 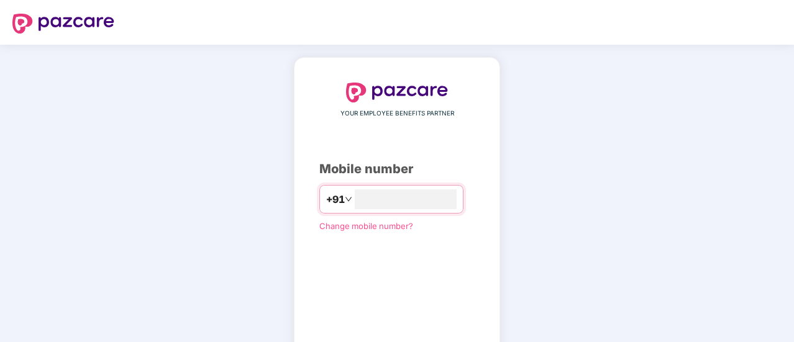 What do you see at coordinates (348, 199) in the screenshot?
I see `span: down` at bounding box center [348, 199].